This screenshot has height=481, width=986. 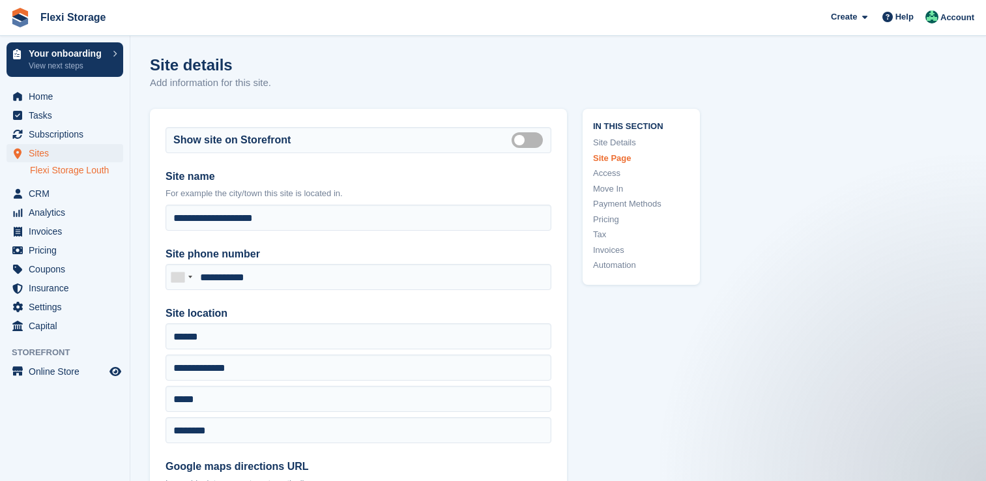 I want to click on span: Insurance, so click(x=68, y=288).